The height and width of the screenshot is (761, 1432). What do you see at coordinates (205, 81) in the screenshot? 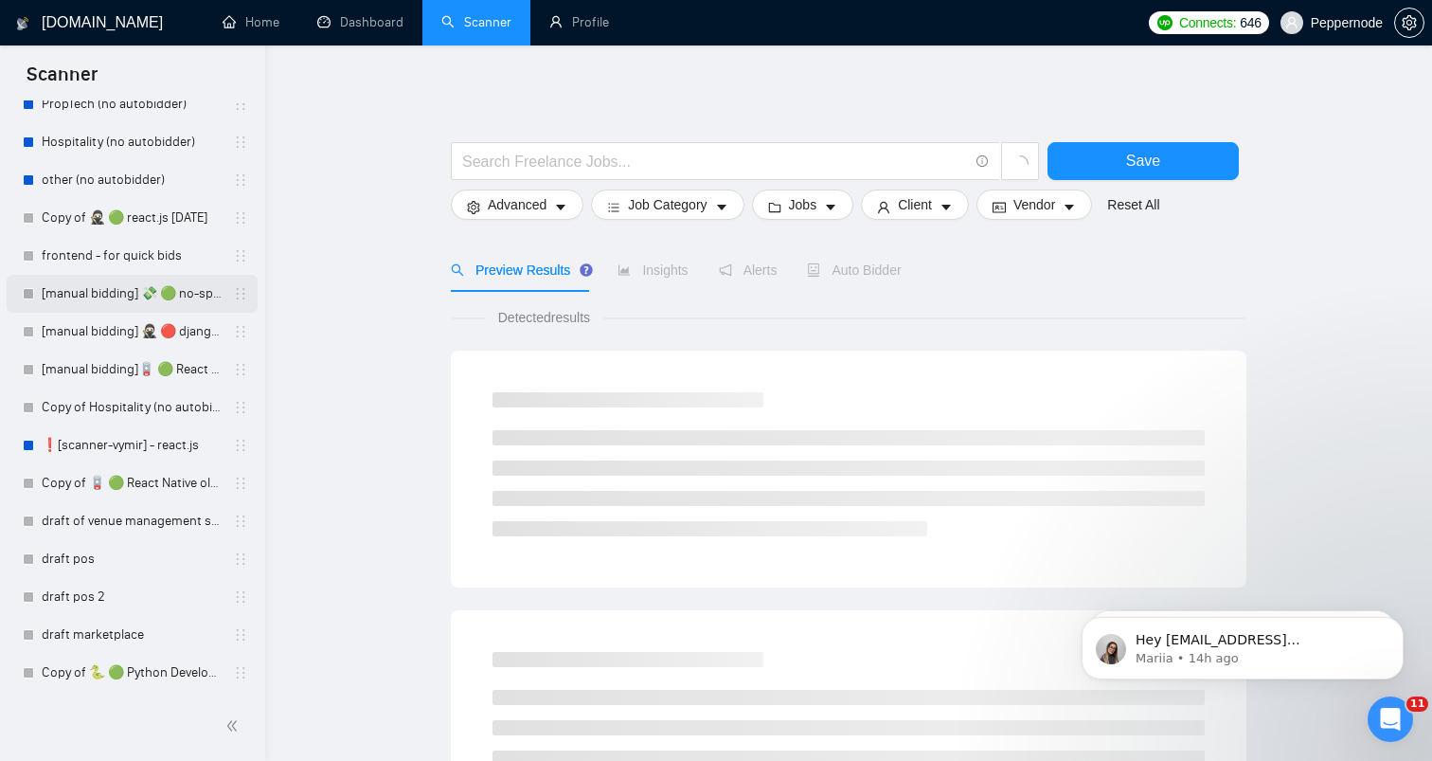
I see `p: Message from Mariia, sent 14h ago` at bounding box center [205, 81].